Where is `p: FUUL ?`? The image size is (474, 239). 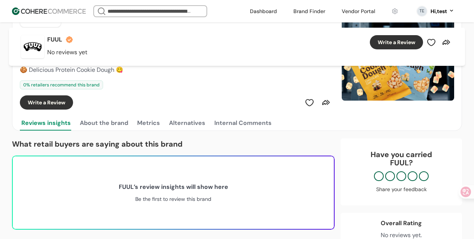 p: FUUL ? is located at coordinates (401, 163).